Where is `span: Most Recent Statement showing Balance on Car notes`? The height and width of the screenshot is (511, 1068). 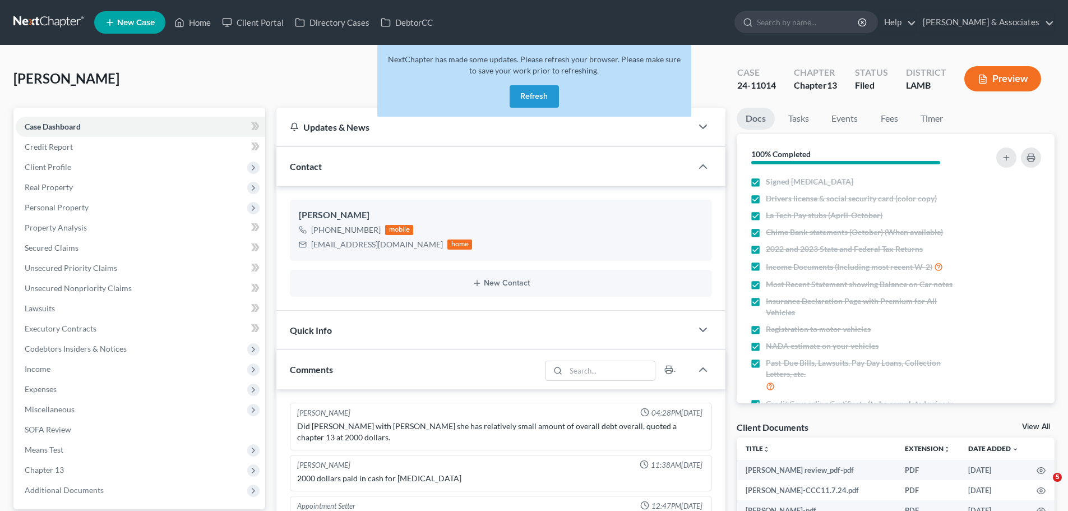 span: Most Recent Statement showing Balance on Car notes is located at coordinates (859, 284).